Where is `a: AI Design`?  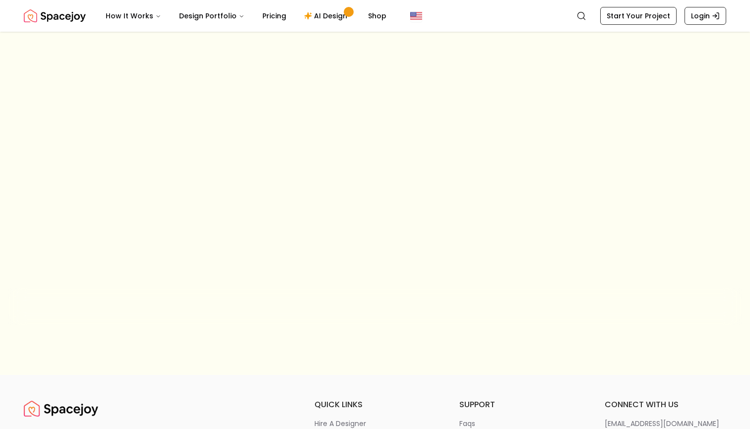
a: AI Design is located at coordinates (327, 16).